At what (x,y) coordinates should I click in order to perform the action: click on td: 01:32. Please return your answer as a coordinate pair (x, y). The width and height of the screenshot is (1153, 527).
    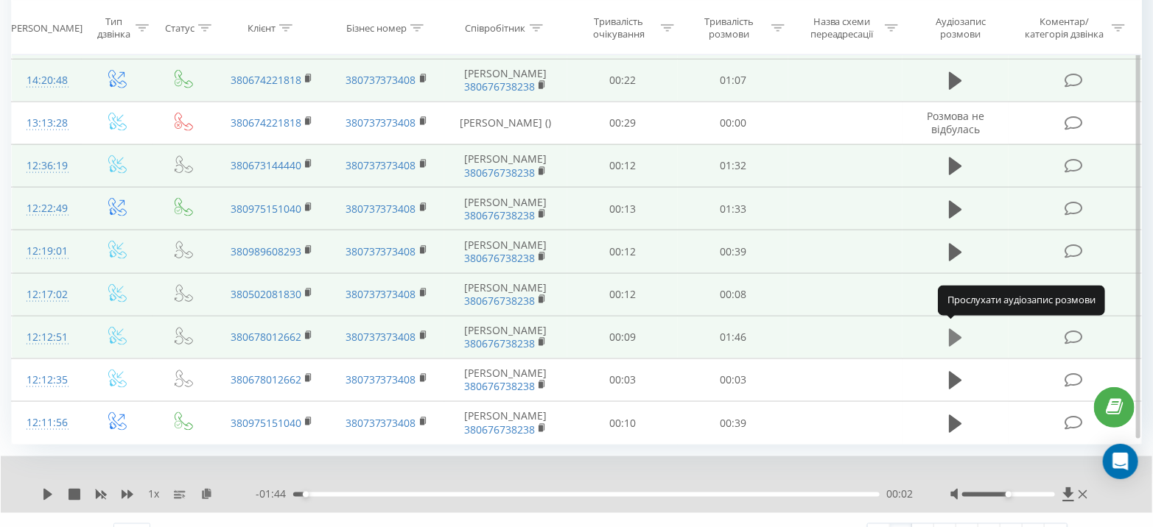
    Looking at the image, I should click on (733, 166).